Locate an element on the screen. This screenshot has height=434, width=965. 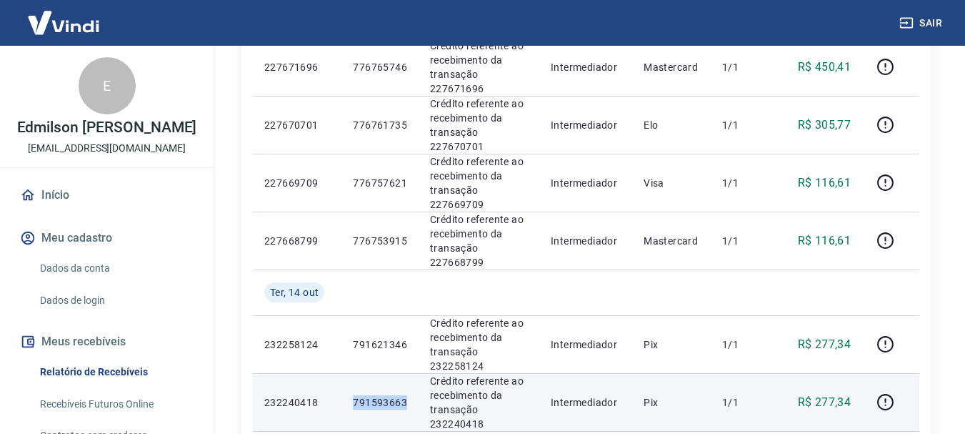
p: 776761735 is located at coordinates (380, 125).